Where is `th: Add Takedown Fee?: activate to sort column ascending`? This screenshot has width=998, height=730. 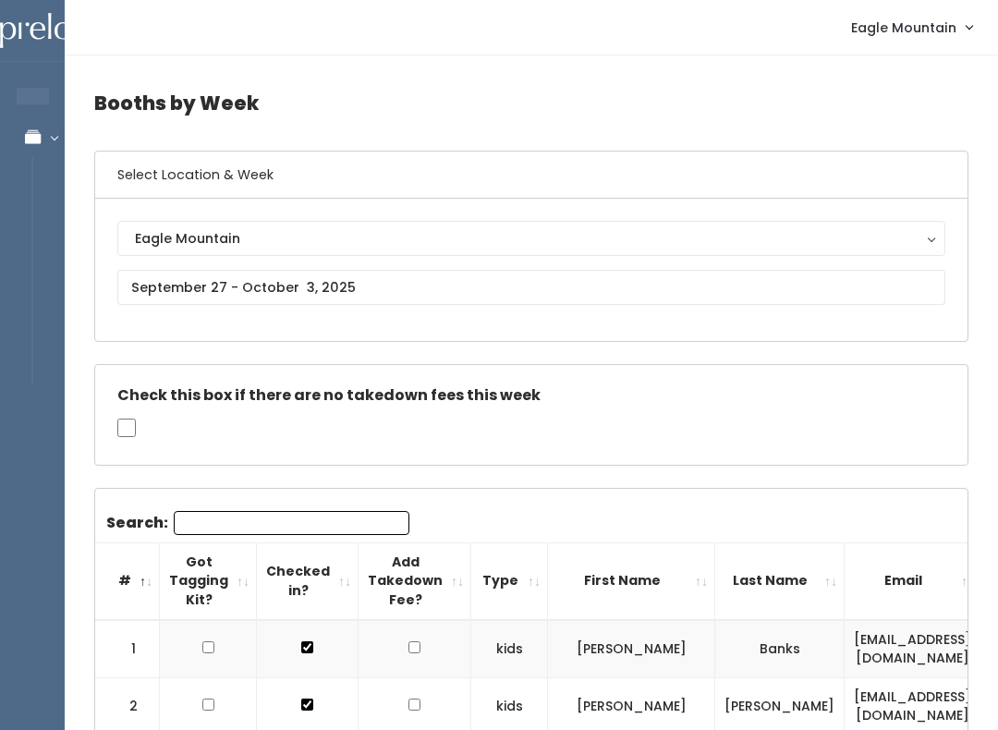 th: Add Takedown Fee?: activate to sort column ascending is located at coordinates (415, 580).